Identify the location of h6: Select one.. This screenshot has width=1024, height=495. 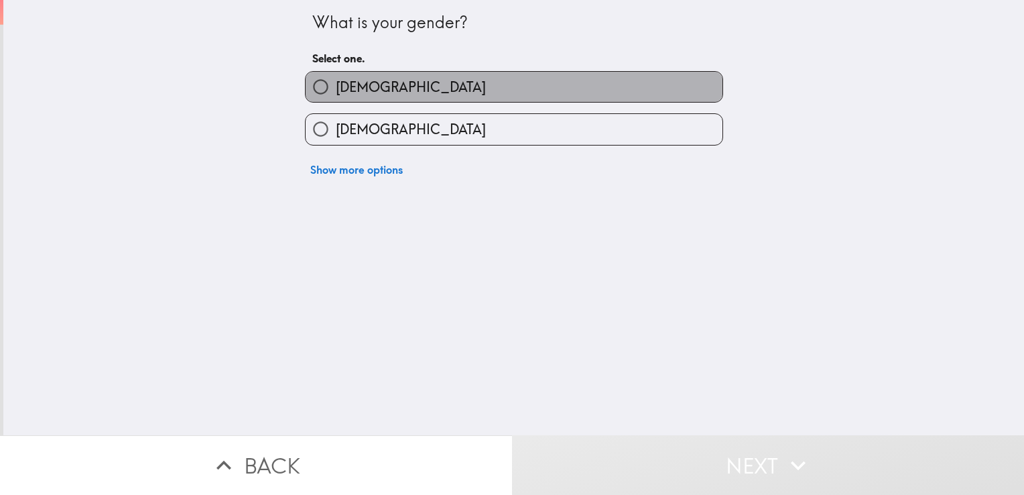
(514, 58).